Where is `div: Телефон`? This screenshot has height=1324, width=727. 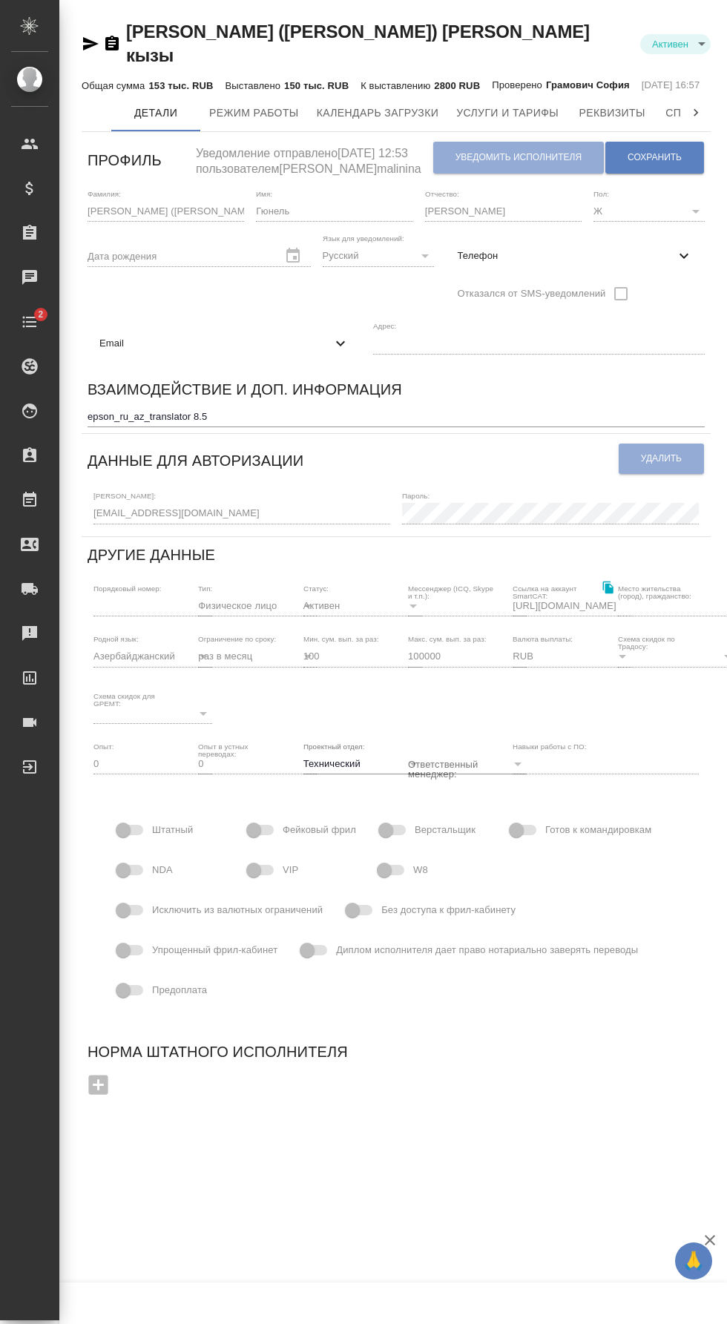
div: Телефон is located at coordinates (575, 256).